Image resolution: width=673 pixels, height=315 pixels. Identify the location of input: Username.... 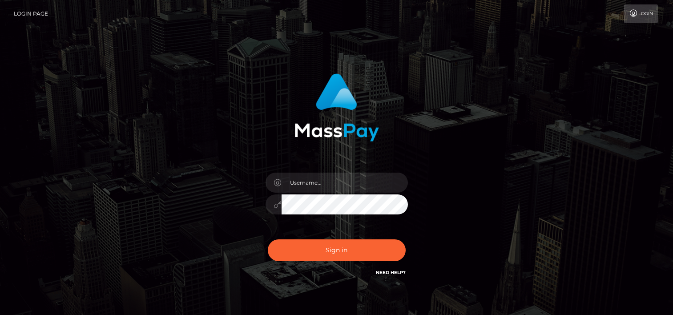
(345, 182).